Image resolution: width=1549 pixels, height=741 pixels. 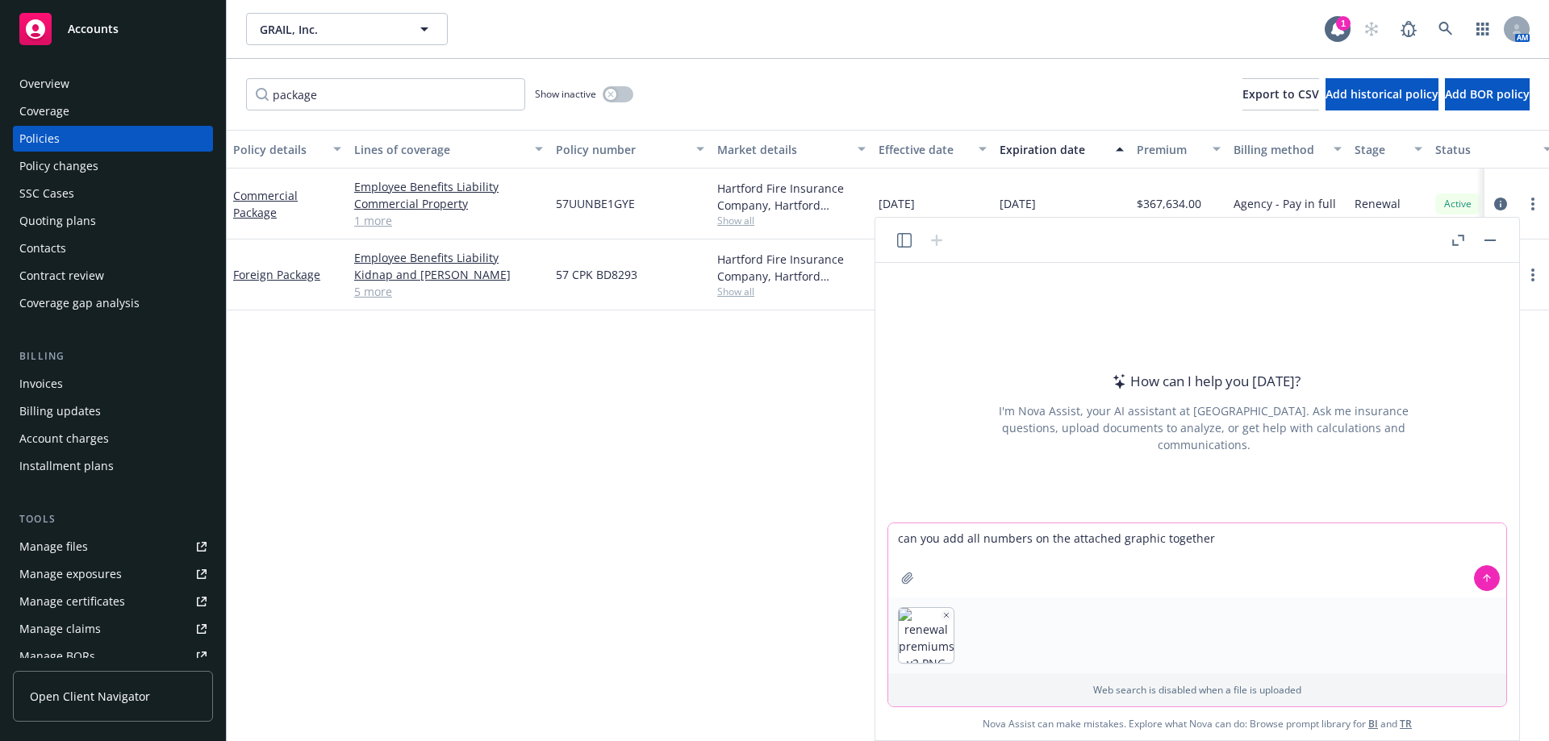 I want to click on span: $367,634.00, so click(x=1169, y=203).